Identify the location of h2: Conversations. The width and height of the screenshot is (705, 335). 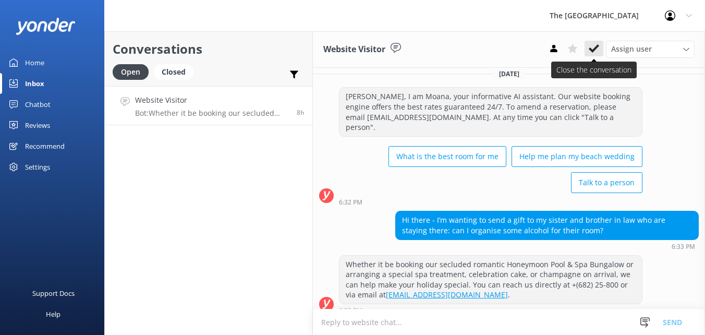
(209, 49).